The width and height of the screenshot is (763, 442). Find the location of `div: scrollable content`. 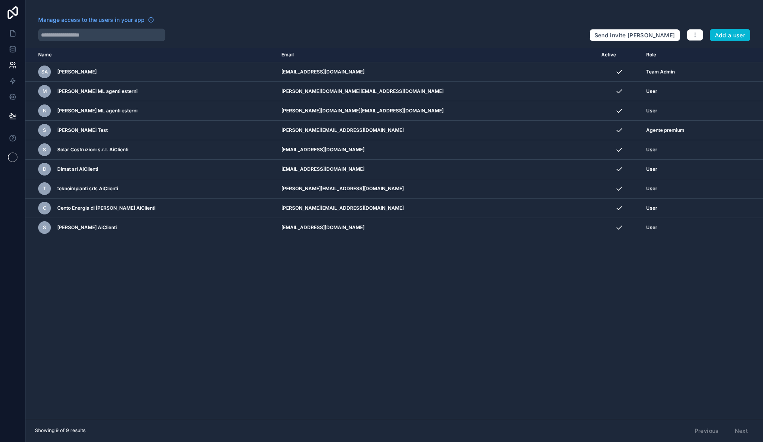

div: scrollable content is located at coordinates (394, 233).